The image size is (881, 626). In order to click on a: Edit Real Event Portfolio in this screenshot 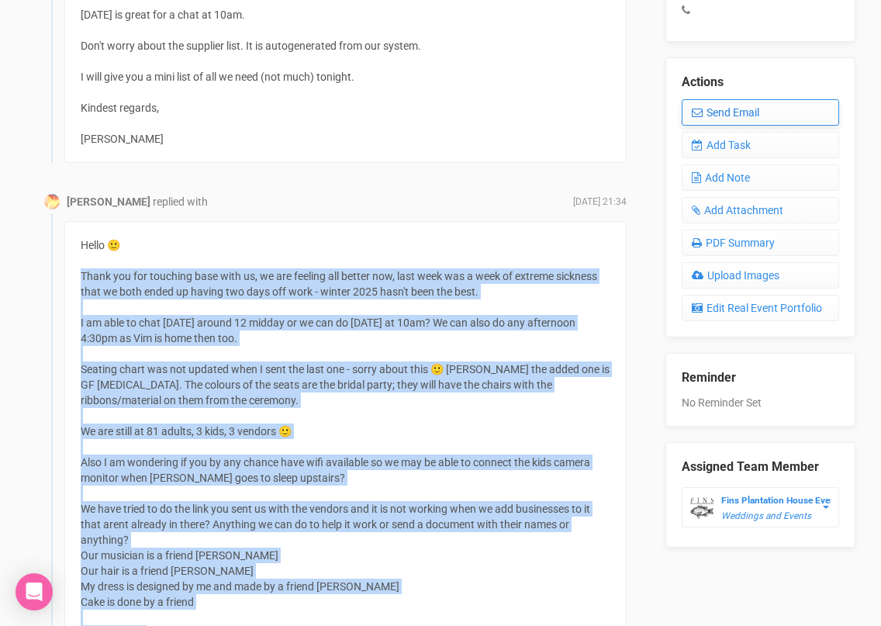, I will do `click(760, 308)`.